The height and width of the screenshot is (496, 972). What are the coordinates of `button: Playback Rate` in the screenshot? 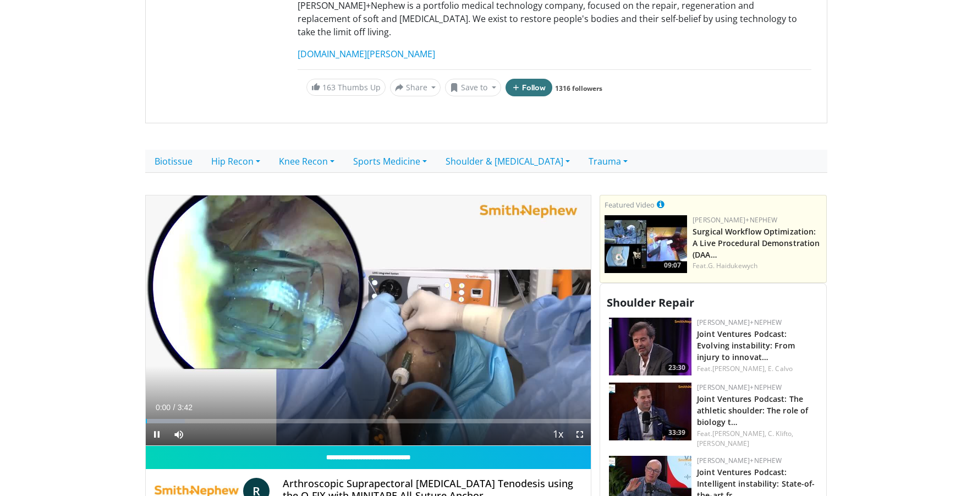 It's located at (558, 434).